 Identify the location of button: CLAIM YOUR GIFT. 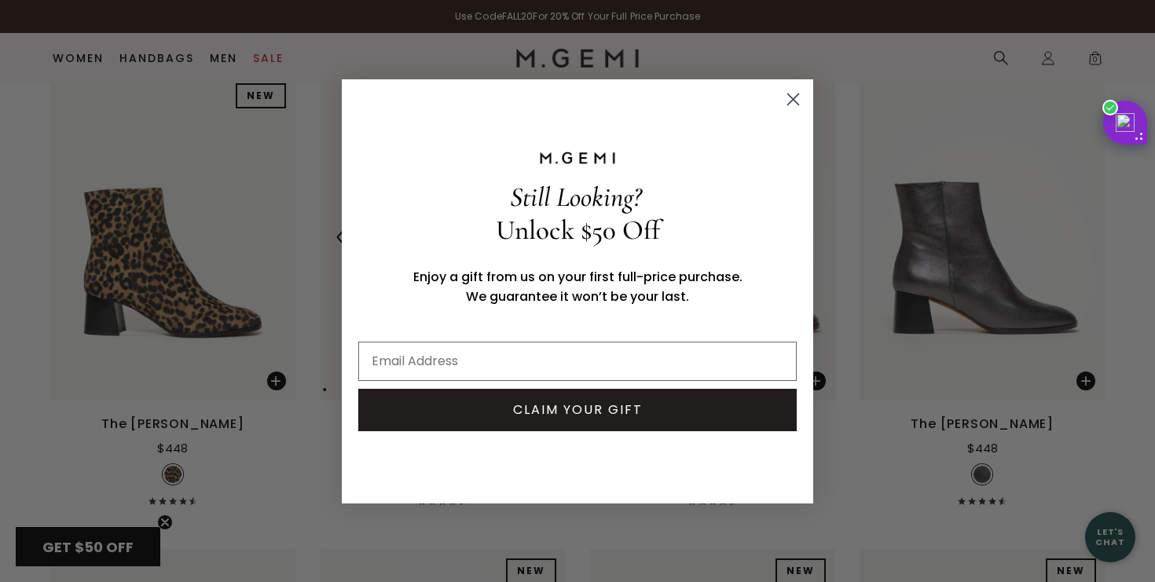
(578, 410).